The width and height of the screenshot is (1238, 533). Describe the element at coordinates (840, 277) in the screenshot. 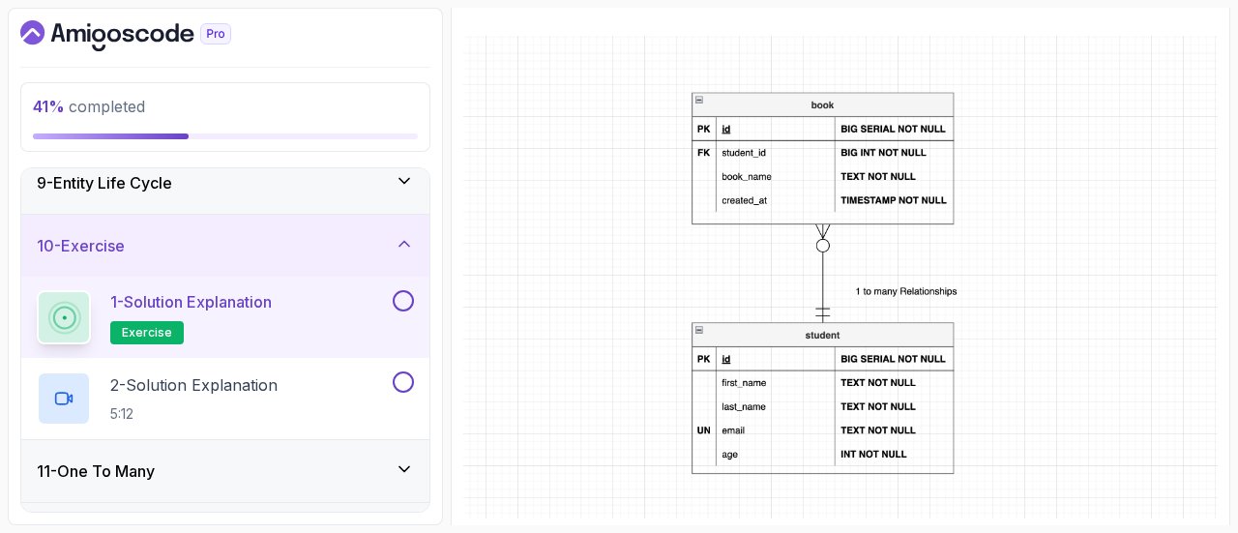

I see `img: Exercise` at that location.